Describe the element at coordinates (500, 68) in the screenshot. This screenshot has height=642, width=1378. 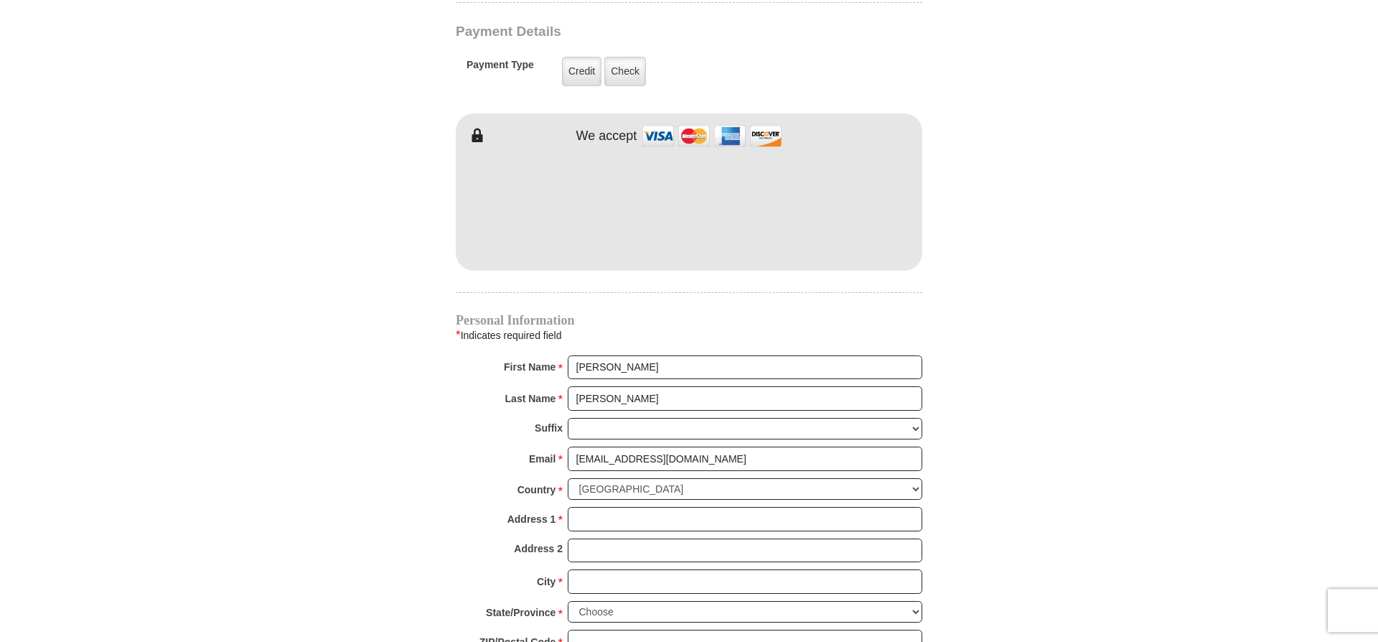
I see `h5: Payment Type` at that location.